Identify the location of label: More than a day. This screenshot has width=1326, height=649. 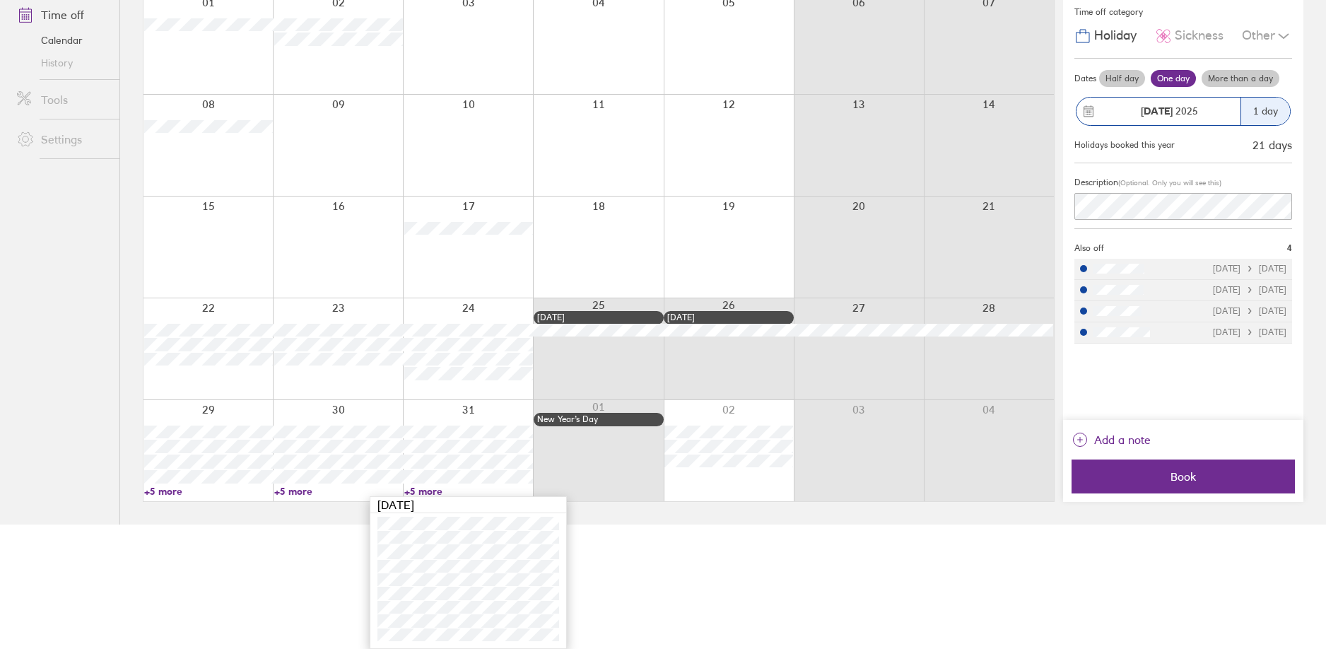
(1240, 78).